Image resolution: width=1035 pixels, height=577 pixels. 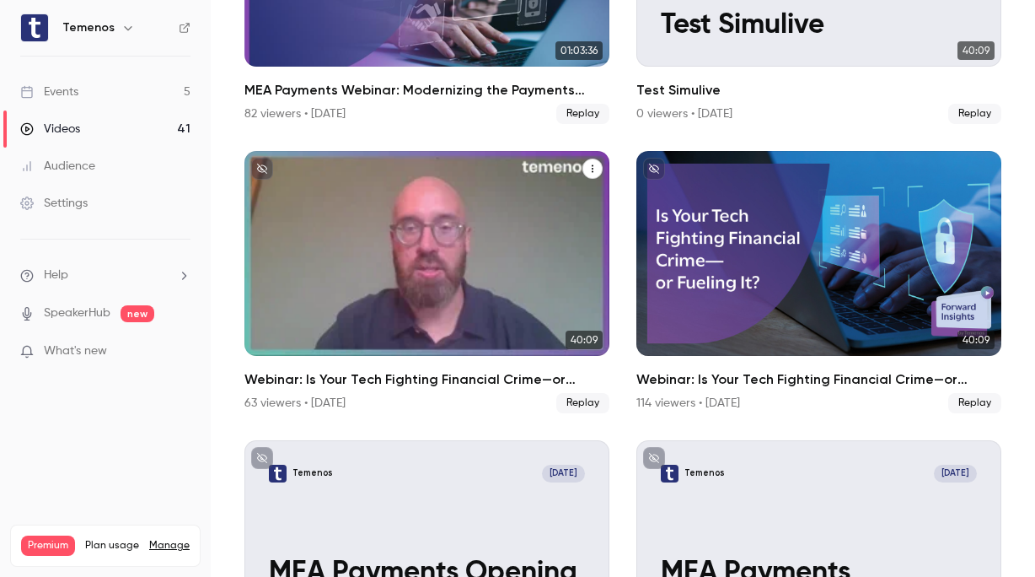 I want to click on span: What's new, so click(x=75, y=351).